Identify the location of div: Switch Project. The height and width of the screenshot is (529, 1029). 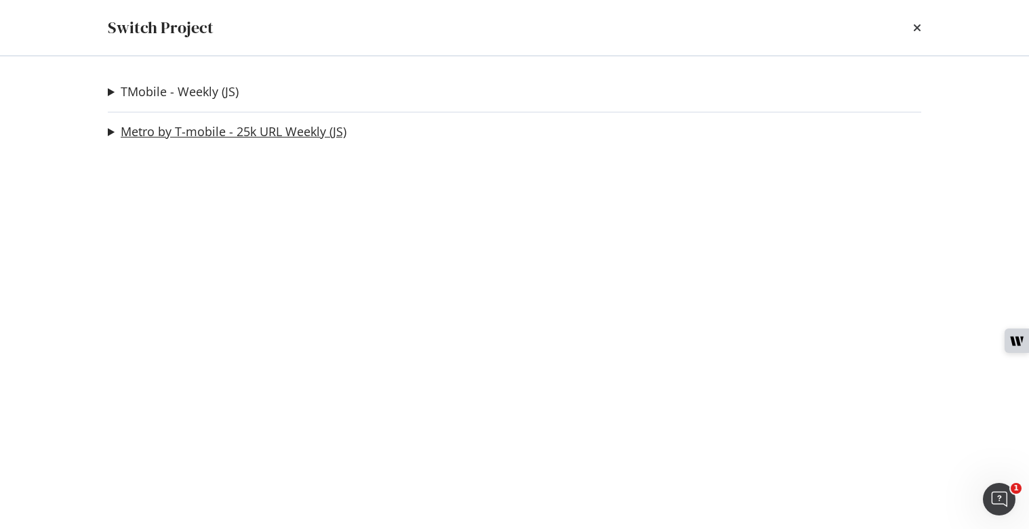
(161, 28).